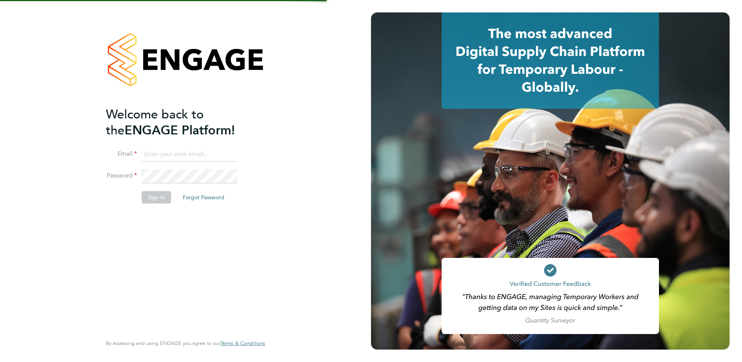 The image size is (742, 362). I want to click on span: By accessing and using ENGAGE you agree to our, so click(185, 343).